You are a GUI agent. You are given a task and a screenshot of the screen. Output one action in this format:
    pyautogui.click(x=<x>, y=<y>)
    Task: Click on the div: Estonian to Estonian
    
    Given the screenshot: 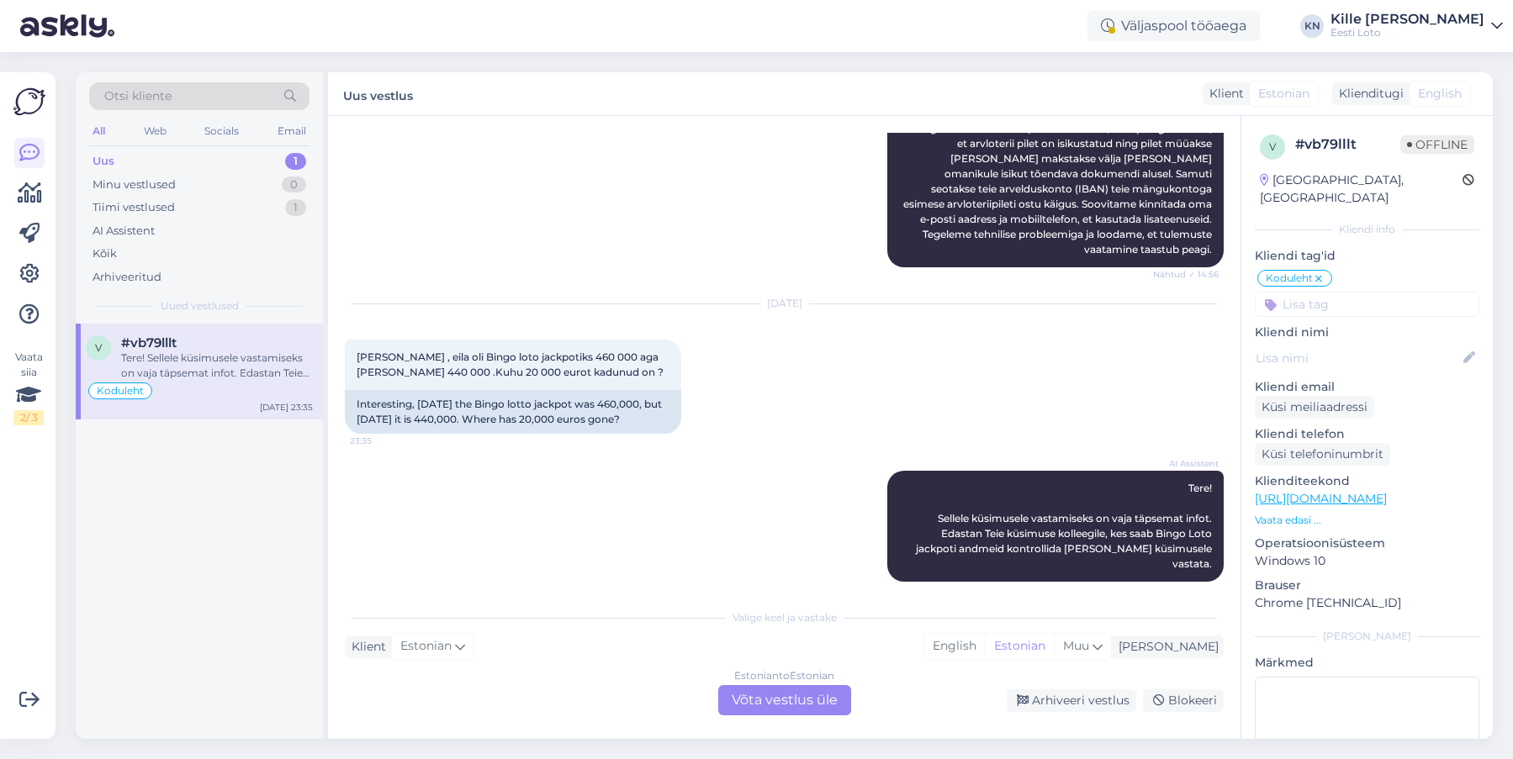 What is the action you would take?
    pyautogui.click(x=784, y=676)
    